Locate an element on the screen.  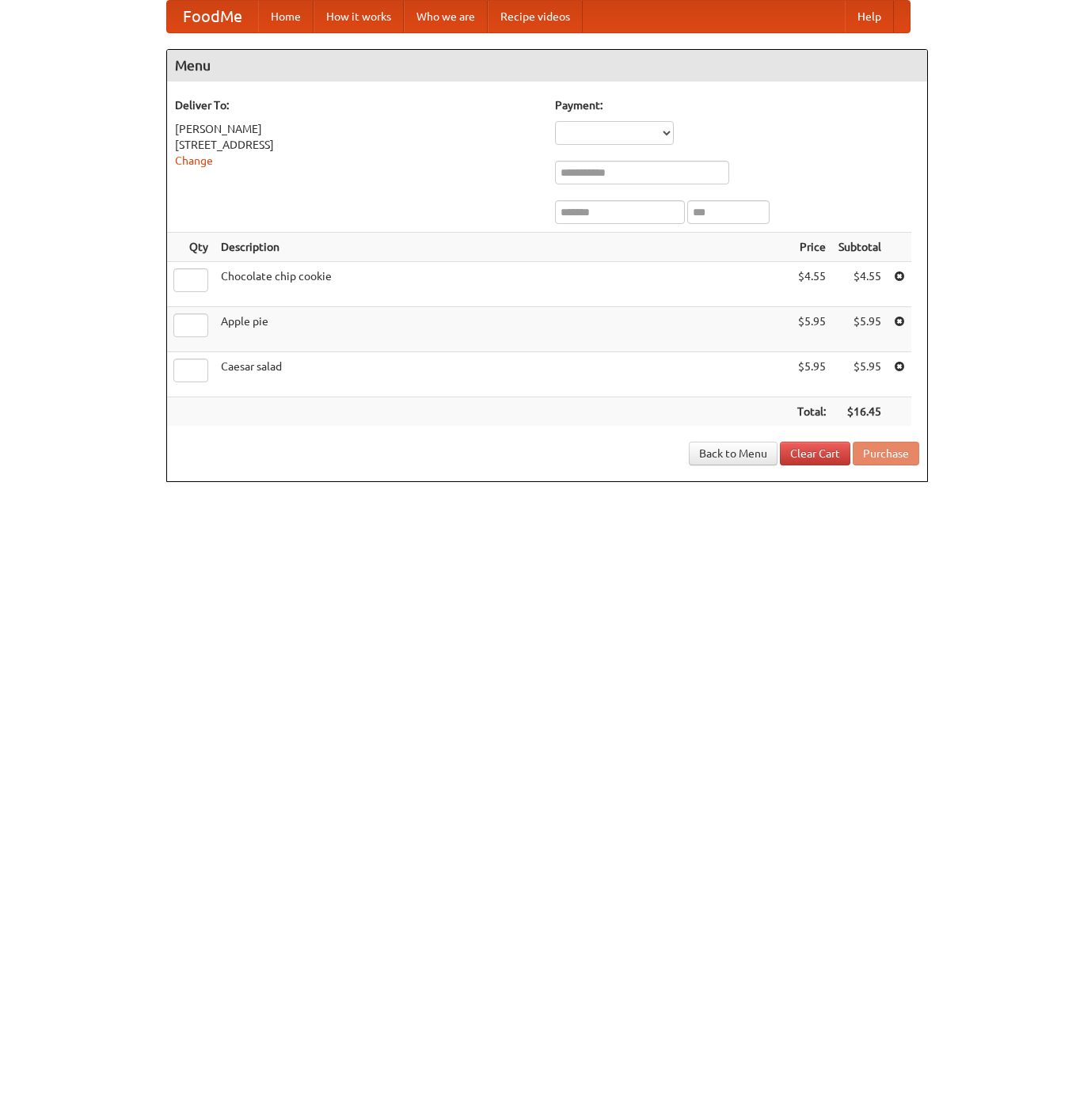
th: Price is located at coordinates (812, 247).